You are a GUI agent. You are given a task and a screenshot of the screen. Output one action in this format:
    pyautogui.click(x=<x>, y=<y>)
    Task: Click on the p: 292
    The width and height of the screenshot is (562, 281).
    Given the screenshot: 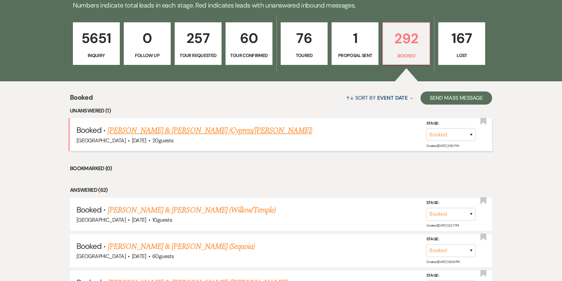 What is the action you would take?
    pyautogui.click(x=406, y=38)
    